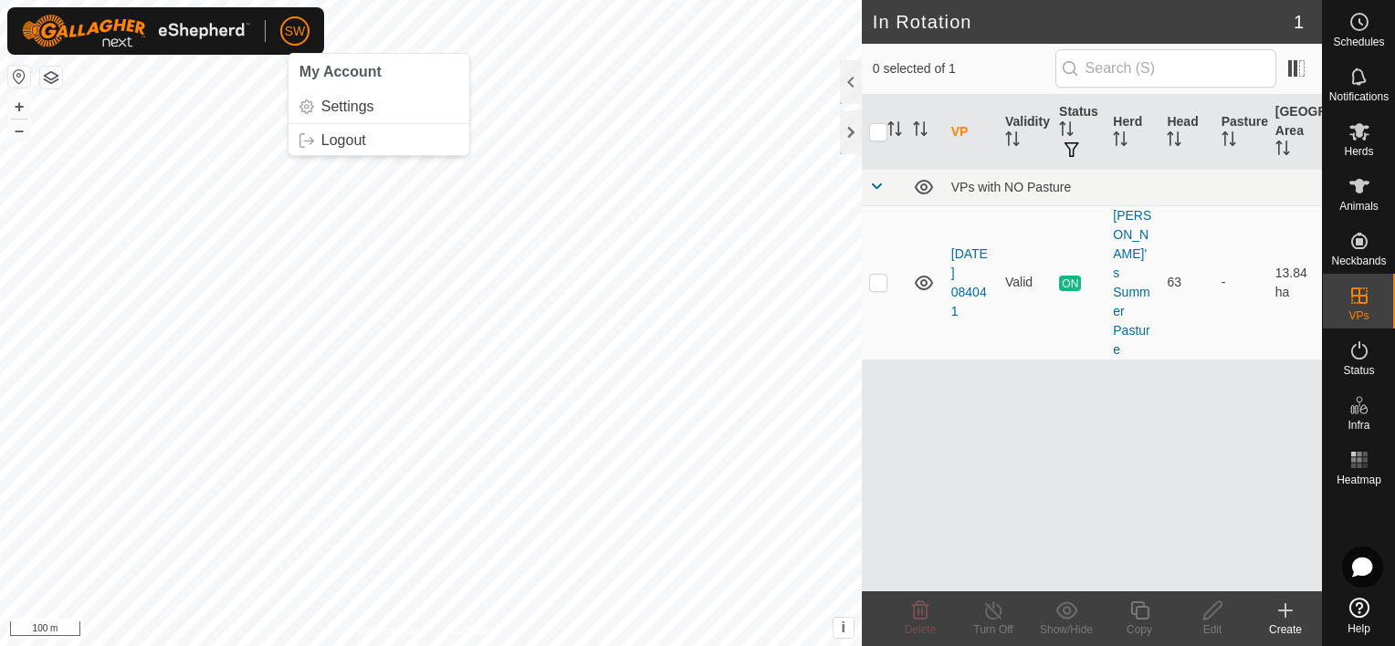 The image size is (1395, 646). Describe the element at coordinates (136, 31) in the screenshot. I see `img: Gallagher Logo` at that location.